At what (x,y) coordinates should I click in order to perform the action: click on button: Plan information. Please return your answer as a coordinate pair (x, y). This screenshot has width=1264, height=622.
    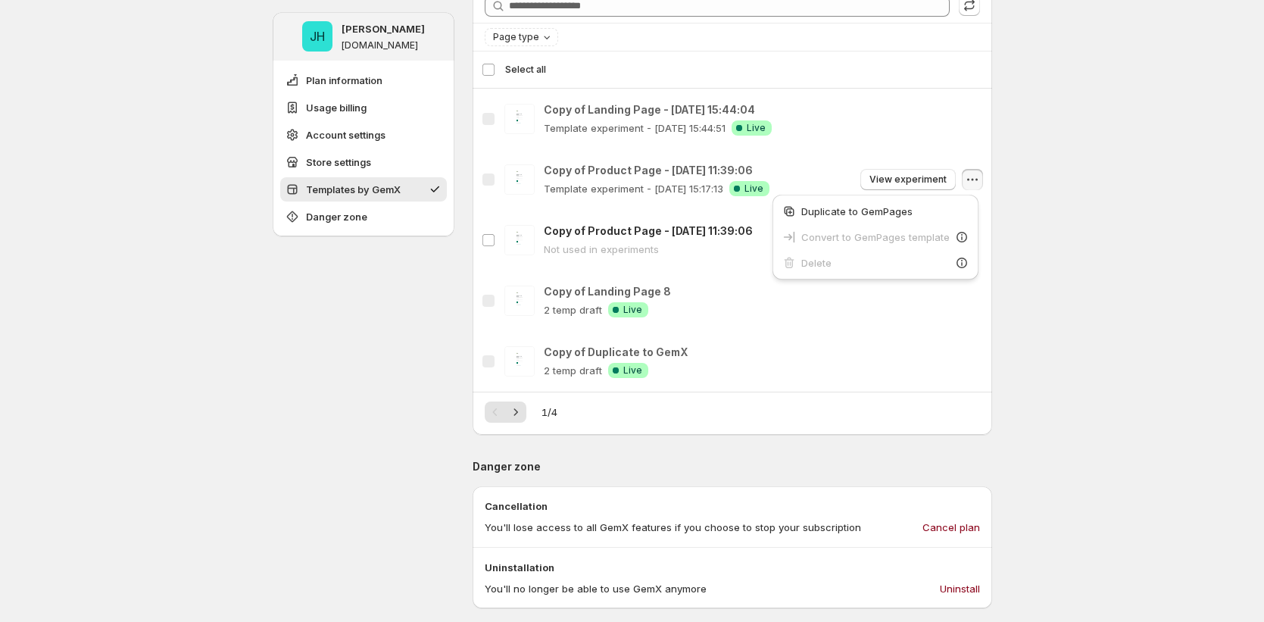
    Looking at the image, I should click on (364, 80).